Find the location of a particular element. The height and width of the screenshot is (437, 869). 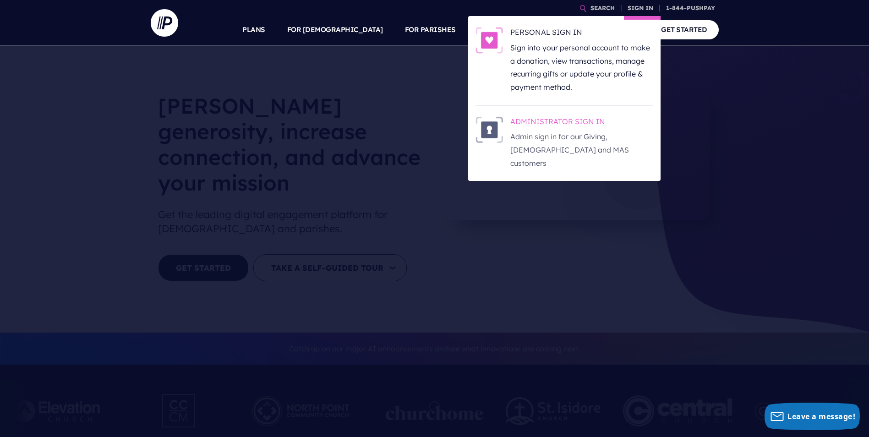

a: PERSONAL SIGN IN - Illustration PERSONAL SIGN IN Sign into your personal account to make a donati... is located at coordinates (564, 60).